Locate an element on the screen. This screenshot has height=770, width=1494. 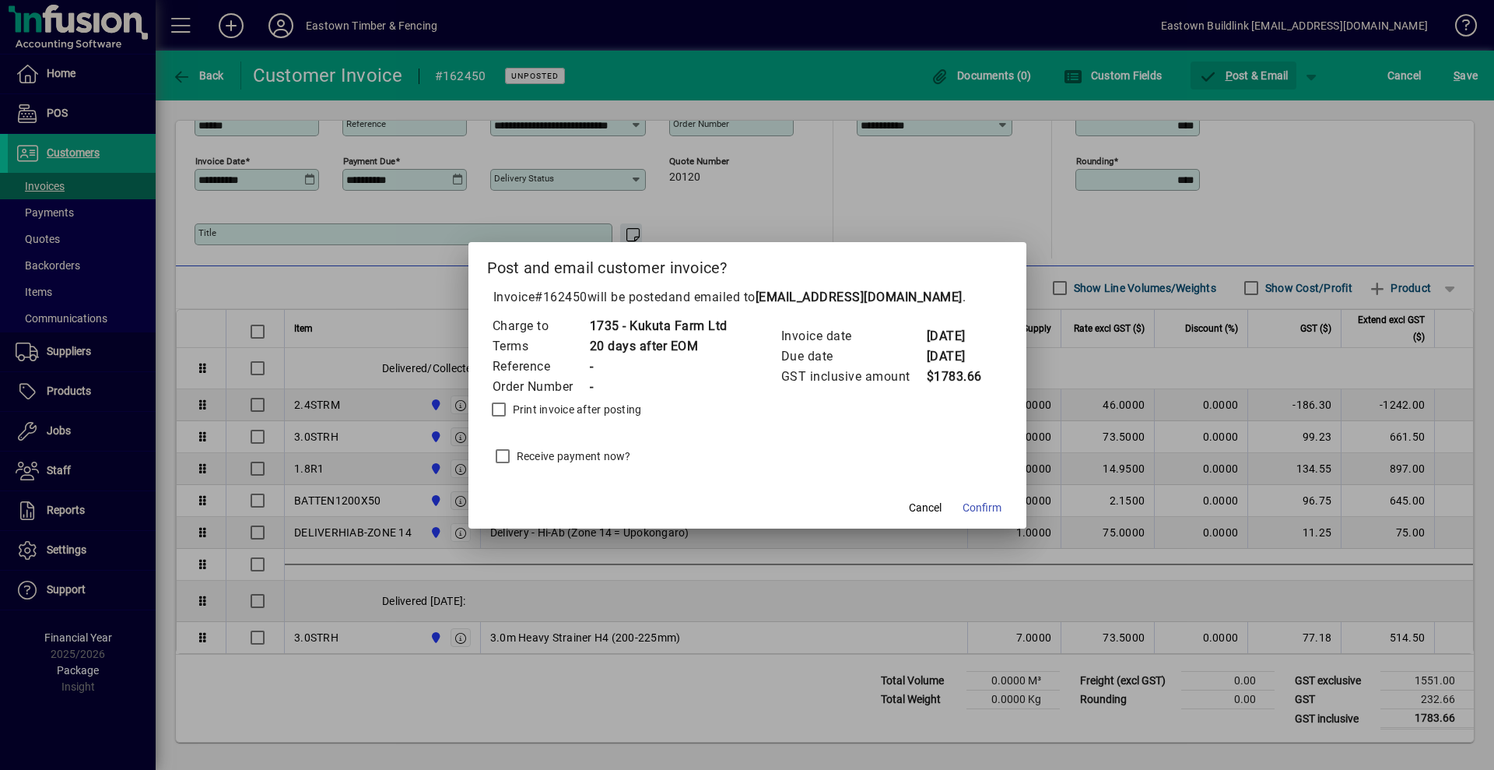
label: Receive payment now? is located at coordinates (572, 456).